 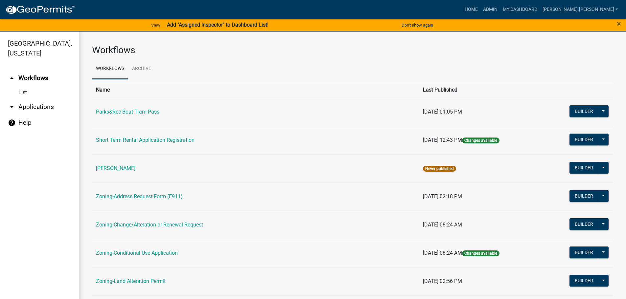 I want to click on a: View, so click(x=156, y=25).